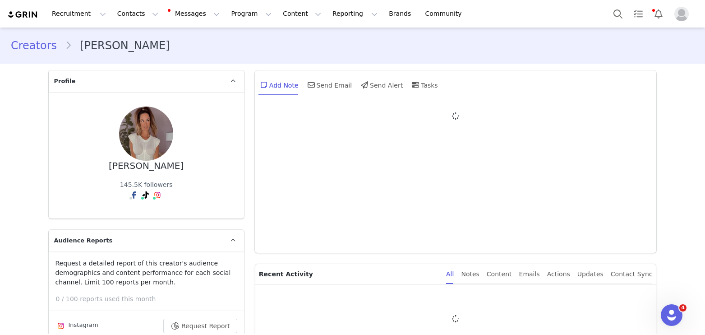 The image size is (705, 335). What do you see at coordinates (355, 14) in the screenshot?
I see `button: Reporting` at bounding box center [355, 14].